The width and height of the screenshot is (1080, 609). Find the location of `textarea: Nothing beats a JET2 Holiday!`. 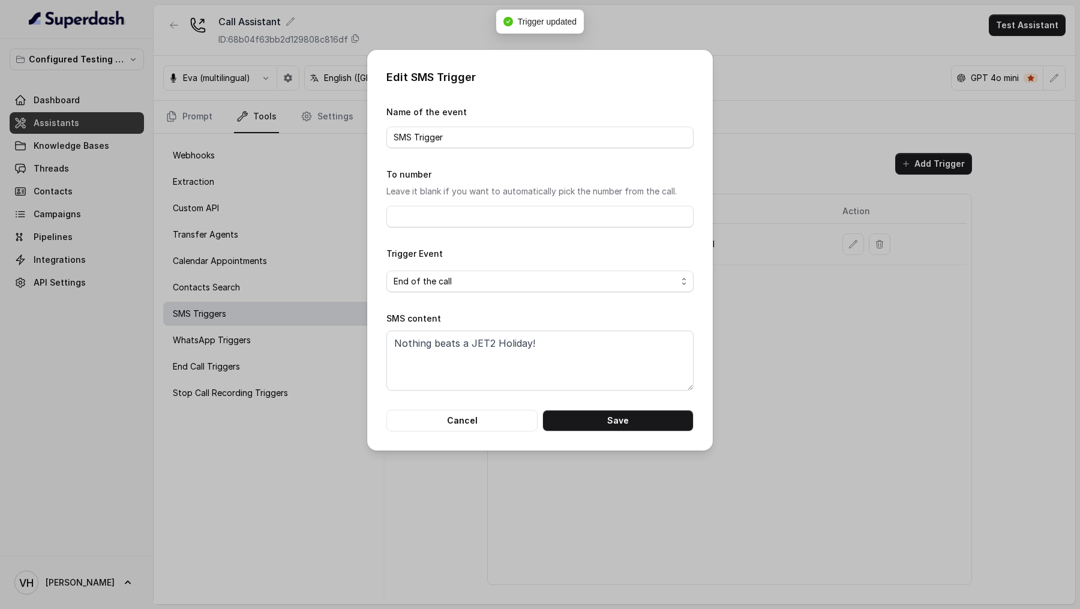

textarea: Nothing beats a JET2 Holiday! is located at coordinates (540, 361).